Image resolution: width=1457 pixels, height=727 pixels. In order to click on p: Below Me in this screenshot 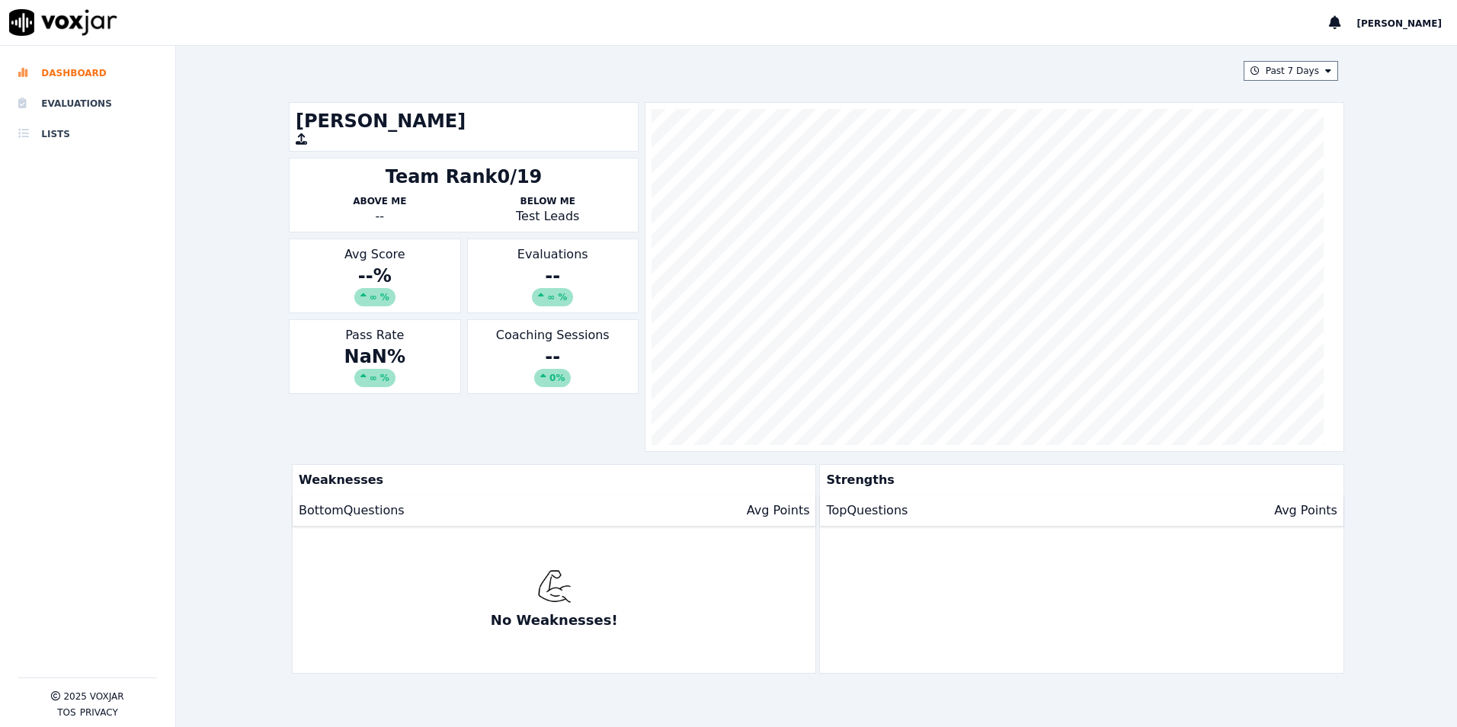, I will do `click(548, 201)`.